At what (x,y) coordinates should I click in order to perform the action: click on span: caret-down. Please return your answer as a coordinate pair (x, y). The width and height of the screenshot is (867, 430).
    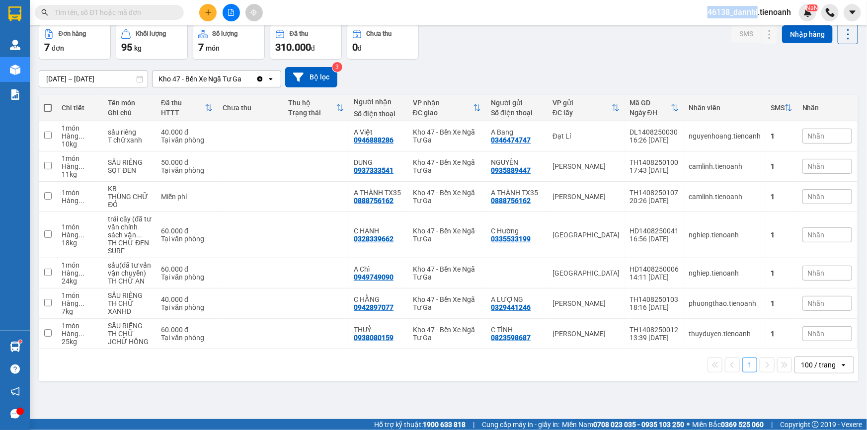
    Looking at the image, I should click on (852, 12).